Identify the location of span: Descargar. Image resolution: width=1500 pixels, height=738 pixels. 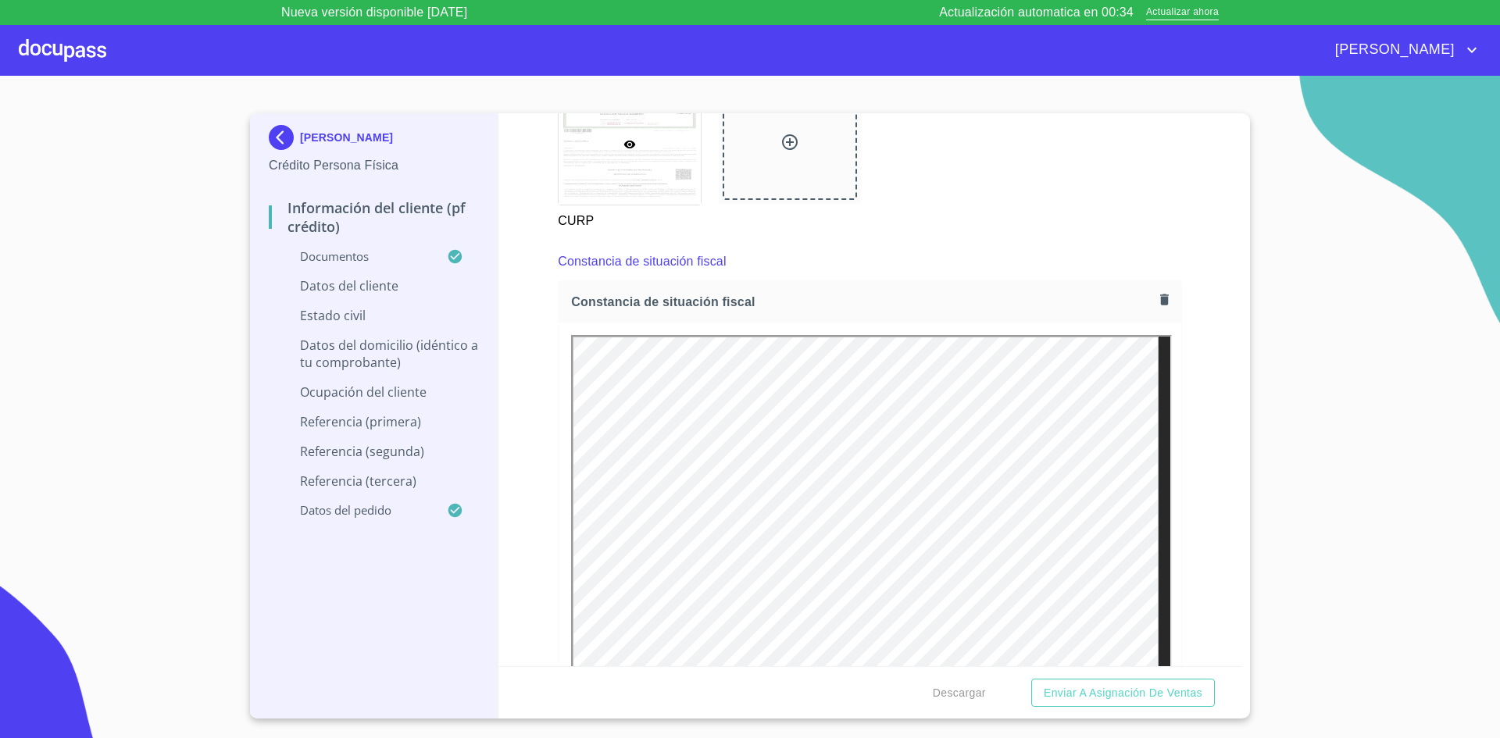
(959, 693).